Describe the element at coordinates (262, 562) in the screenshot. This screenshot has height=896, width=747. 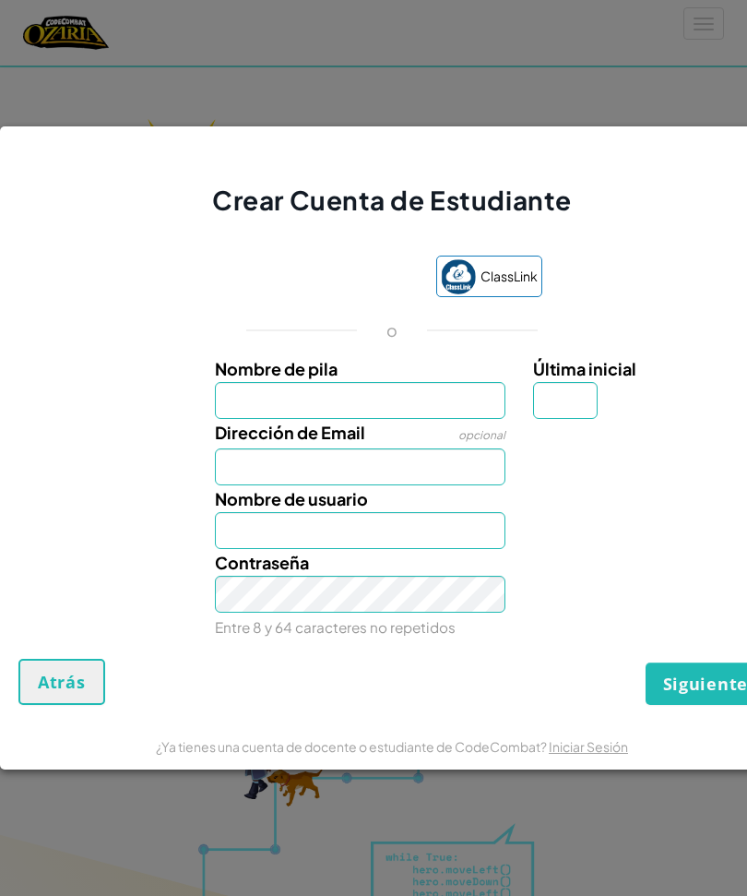
I see `span: Contraseña` at that location.